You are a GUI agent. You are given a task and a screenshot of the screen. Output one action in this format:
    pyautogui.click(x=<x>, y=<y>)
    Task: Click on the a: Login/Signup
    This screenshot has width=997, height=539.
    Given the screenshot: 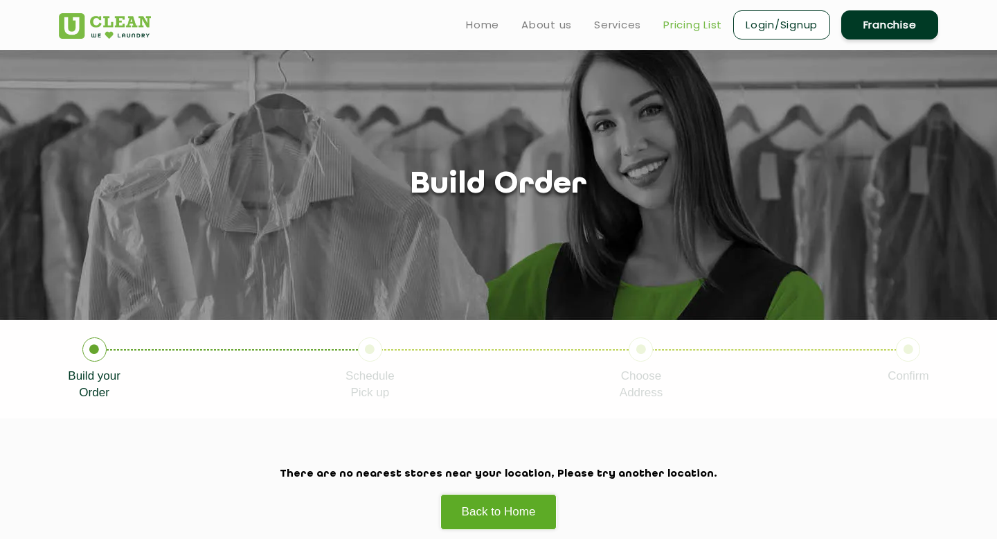 What is the action you would take?
    pyautogui.click(x=781, y=25)
    